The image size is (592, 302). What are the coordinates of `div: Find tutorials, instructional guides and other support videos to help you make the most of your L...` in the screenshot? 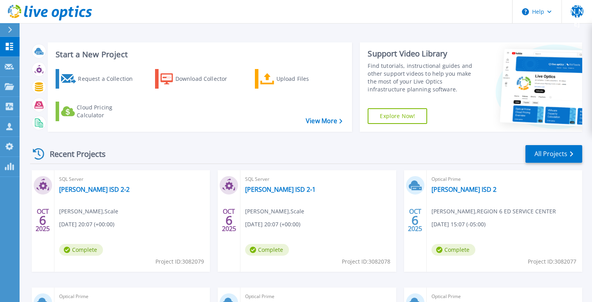 It's located at (424, 78).